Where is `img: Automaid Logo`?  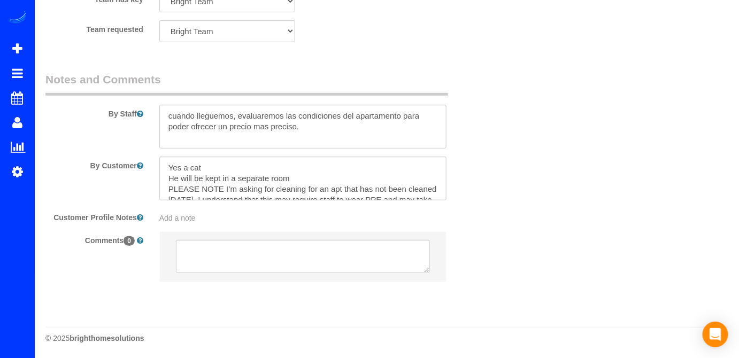 img: Automaid Logo is located at coordinates (17, 18).